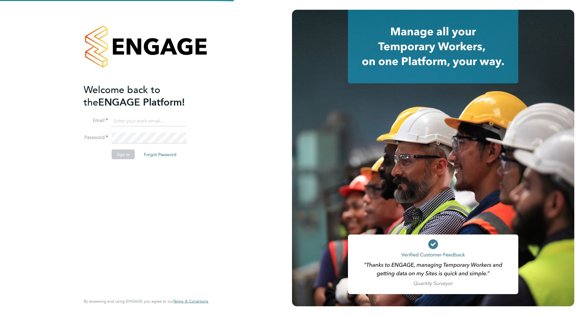  I want to click on span: By accessing and using ENGAGE you agree to our, so click(146, 301).